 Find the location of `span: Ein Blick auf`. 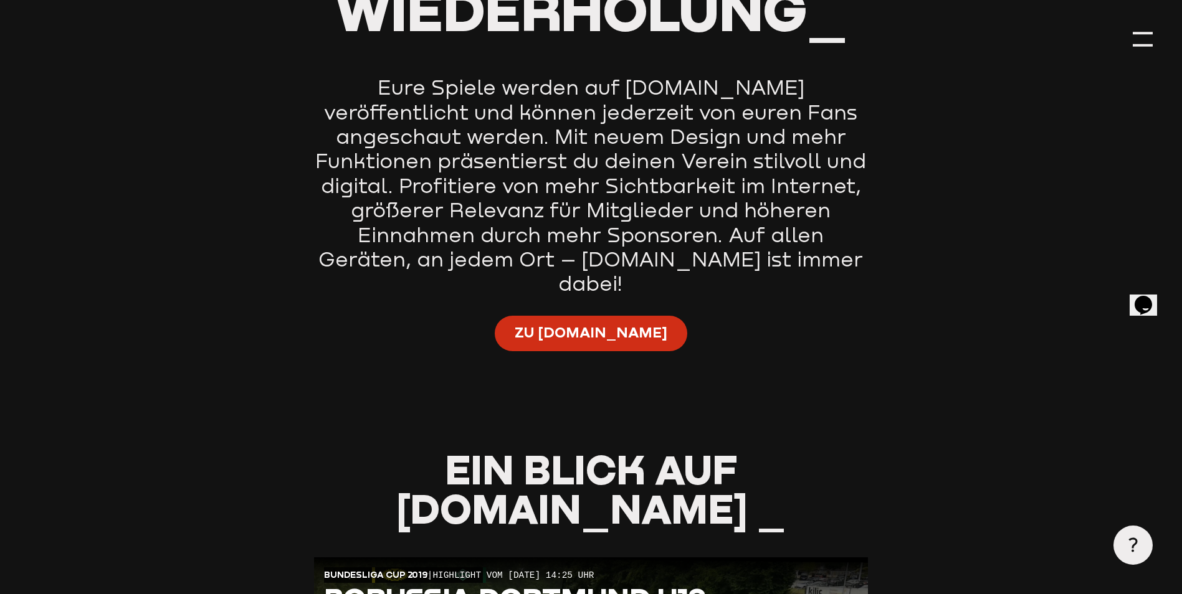

span: Ein Blick auf is located at coordinates (591, 469).